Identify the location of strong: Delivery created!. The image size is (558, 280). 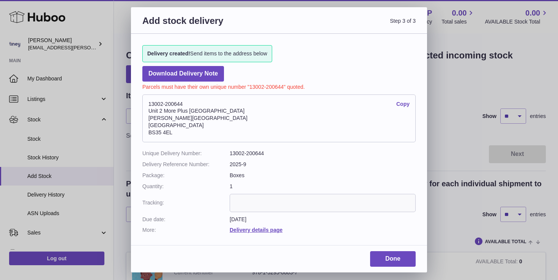
(169, 54).